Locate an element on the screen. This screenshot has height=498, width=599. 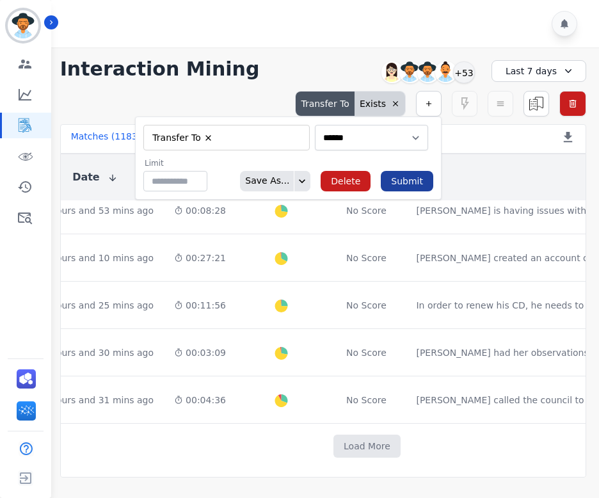
div: 15 hours and 31 mins ago is located at coordinates (95, 400).